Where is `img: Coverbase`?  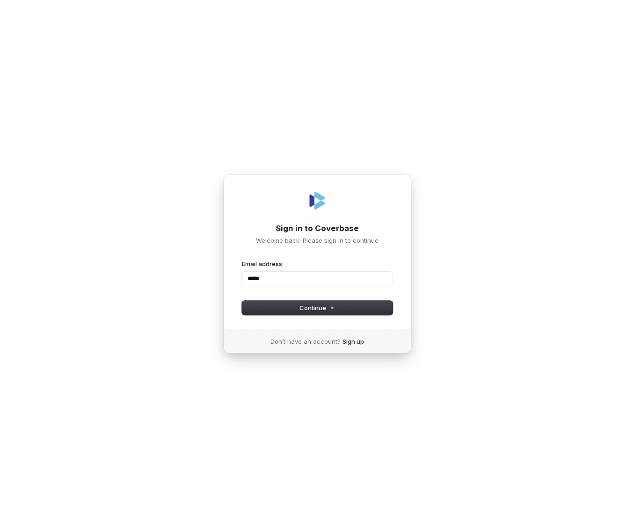
img: Coverbase is located at coordinates (317, 201).